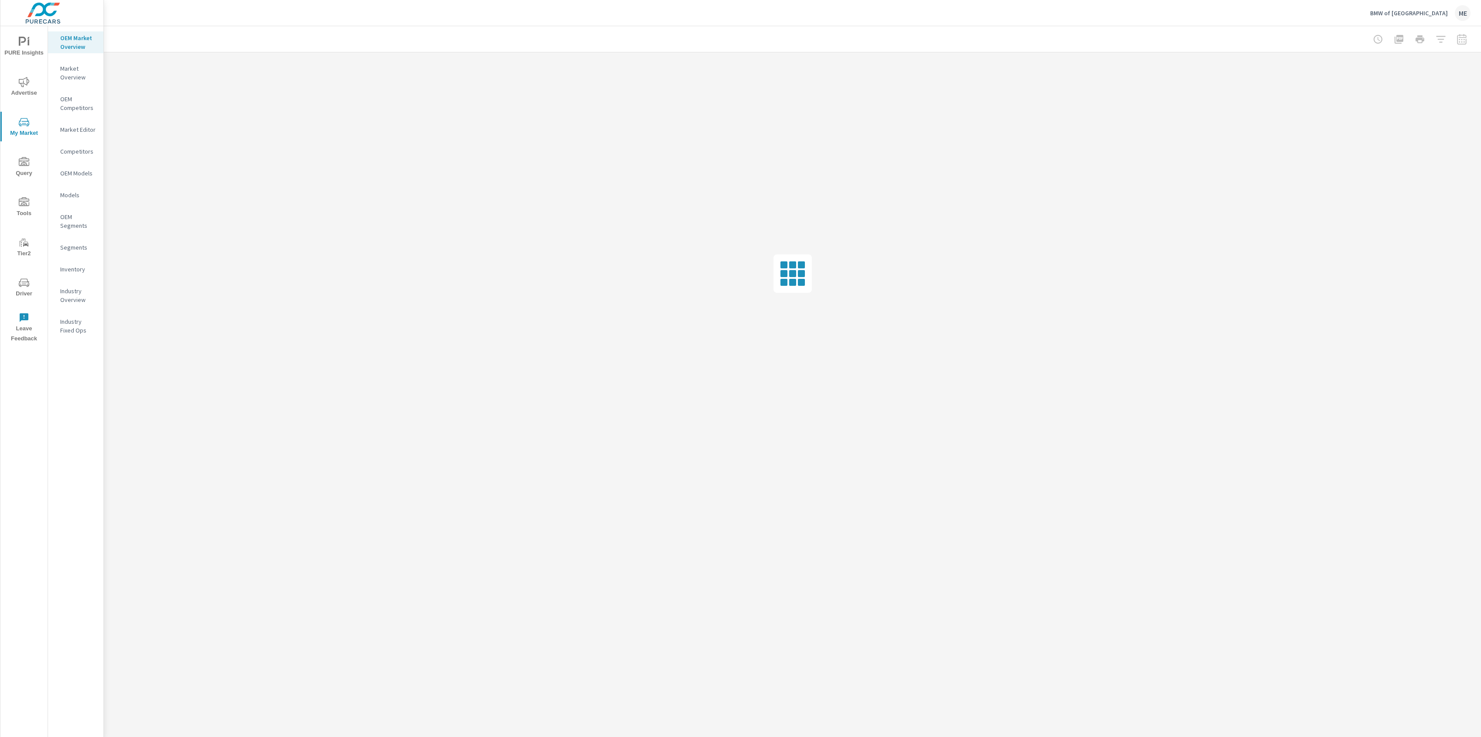  I want to click on span: My Market, so click(24, 127).